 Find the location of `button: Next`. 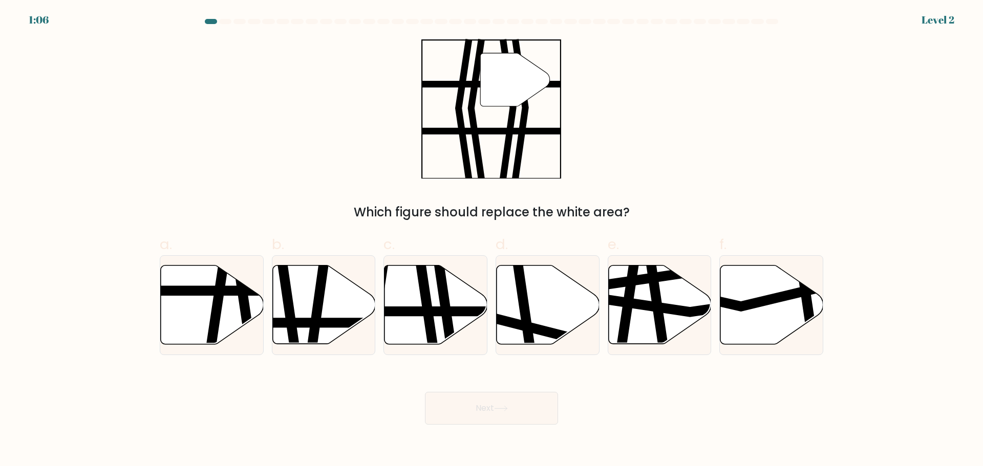

button: Next is located at coordinates (491, 408).